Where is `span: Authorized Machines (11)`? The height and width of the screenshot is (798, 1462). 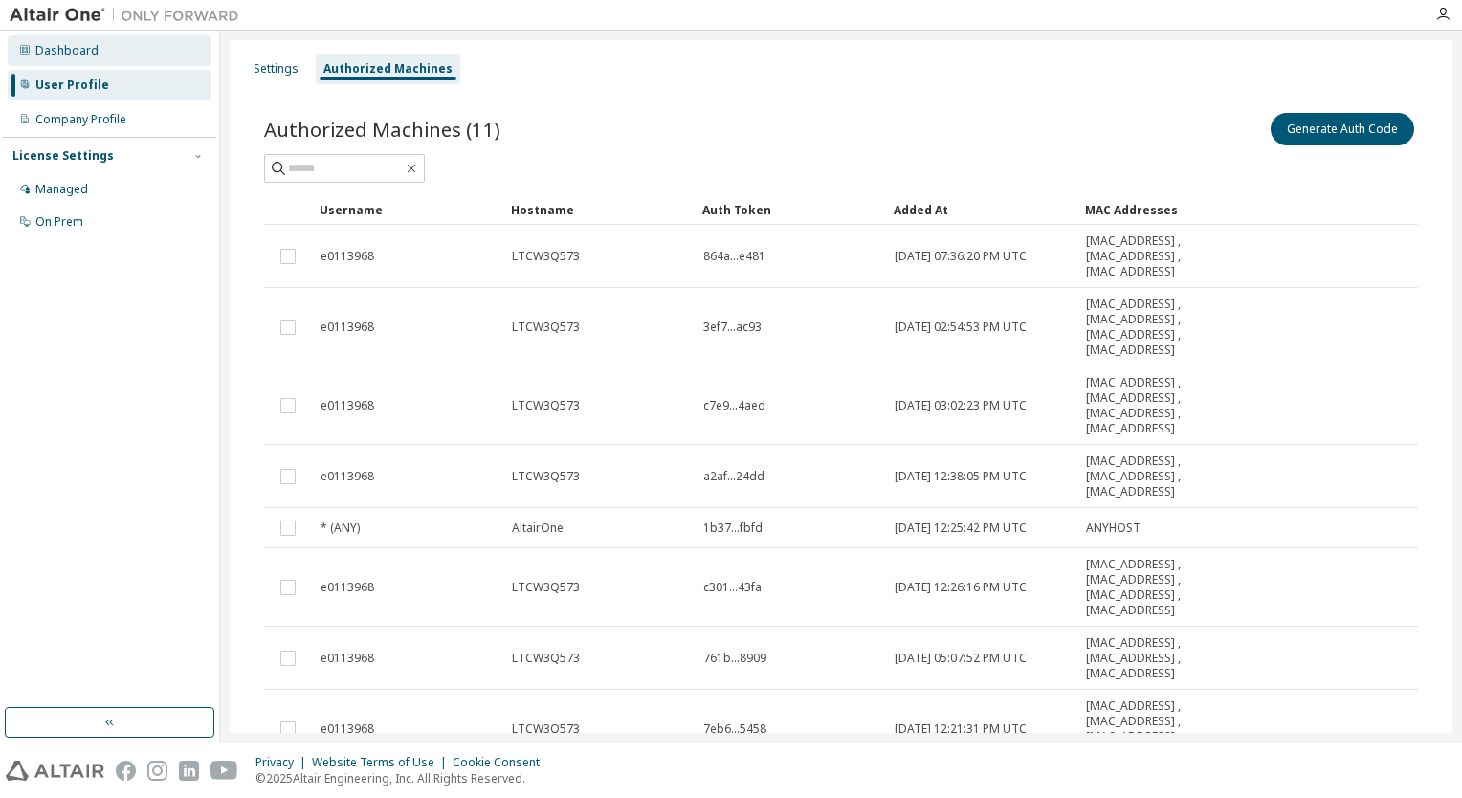
span: Authorized Machines (11) is located at coordinates (382, 129).